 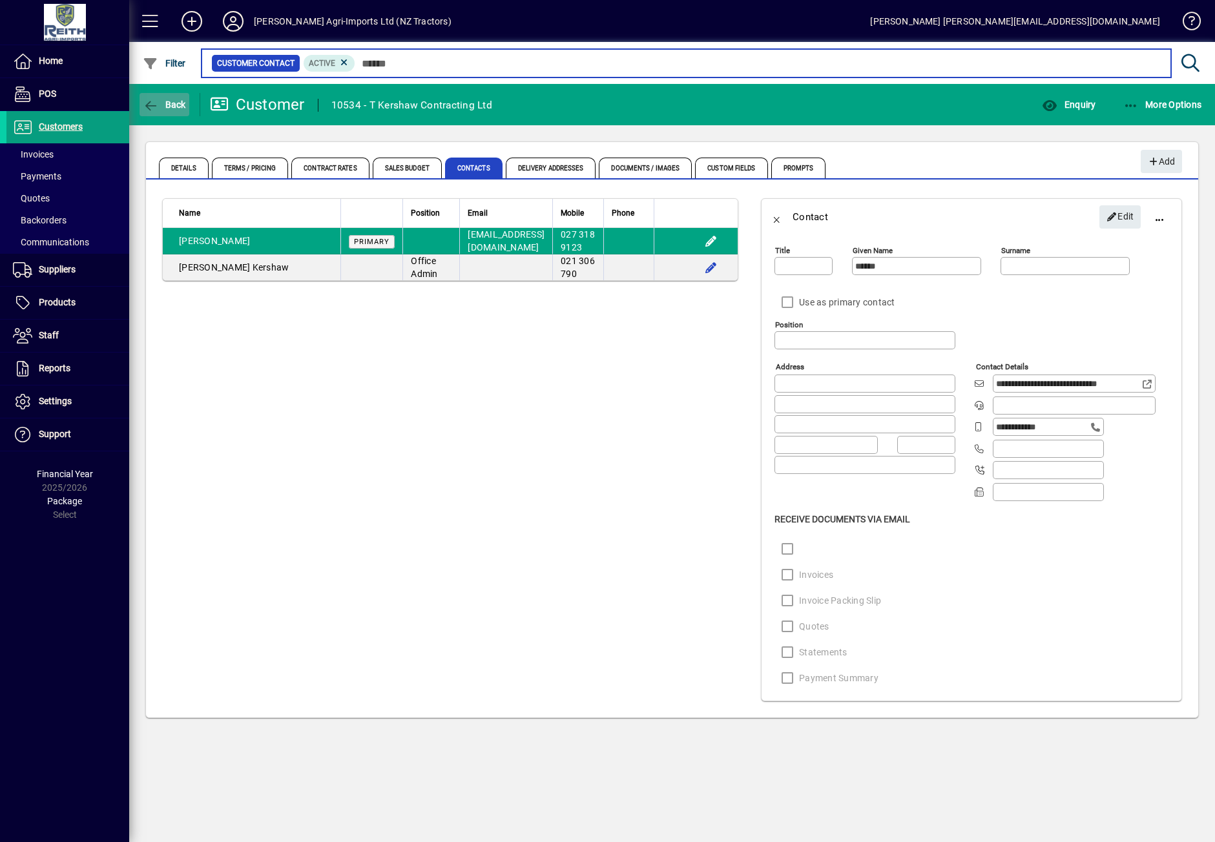 What do you see at coordinates (51, 242) in the screenshot?
I see `span: Communications` at bounding box center [51, 242].